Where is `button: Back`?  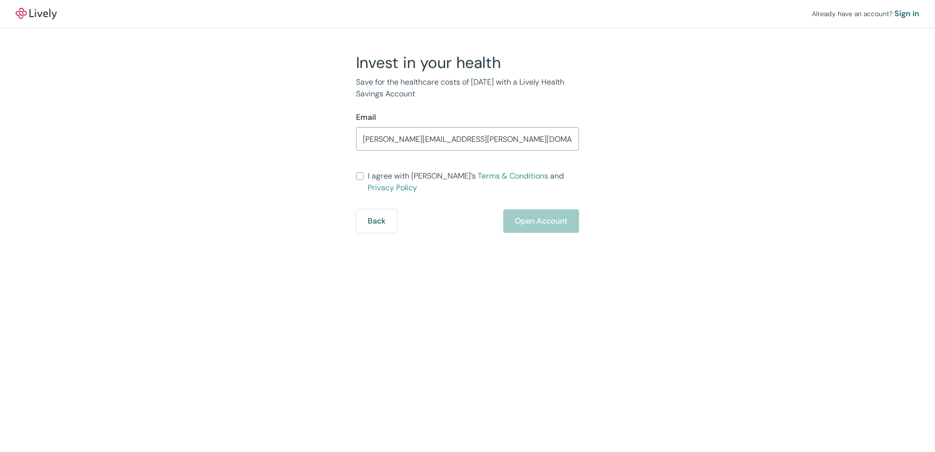 button: Back is located at coordinates (377, 221).